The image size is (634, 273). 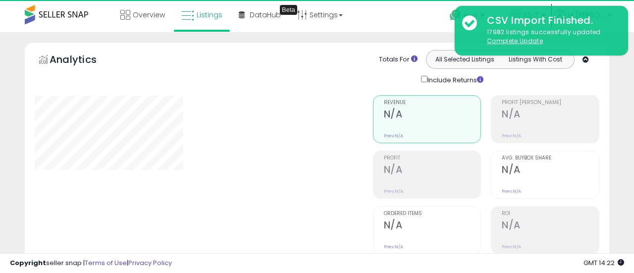 I want to click on u: Complete Update, so click(x=515, y=41).